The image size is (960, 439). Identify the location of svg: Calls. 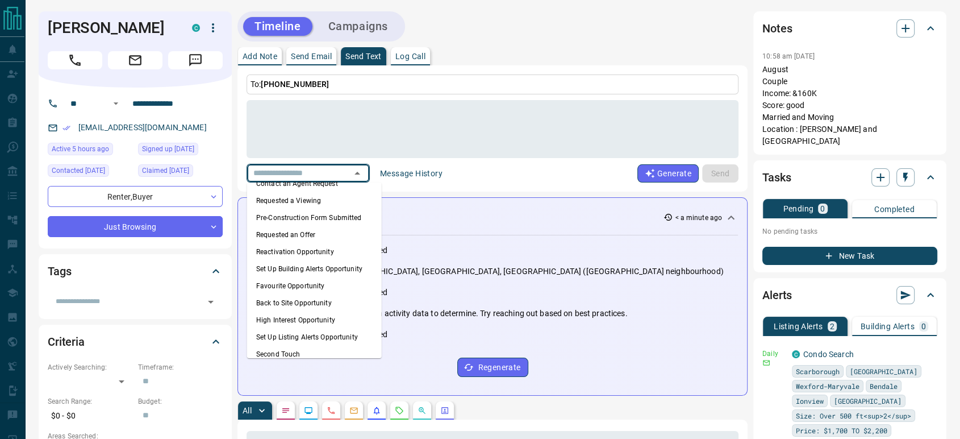
(331, 410).